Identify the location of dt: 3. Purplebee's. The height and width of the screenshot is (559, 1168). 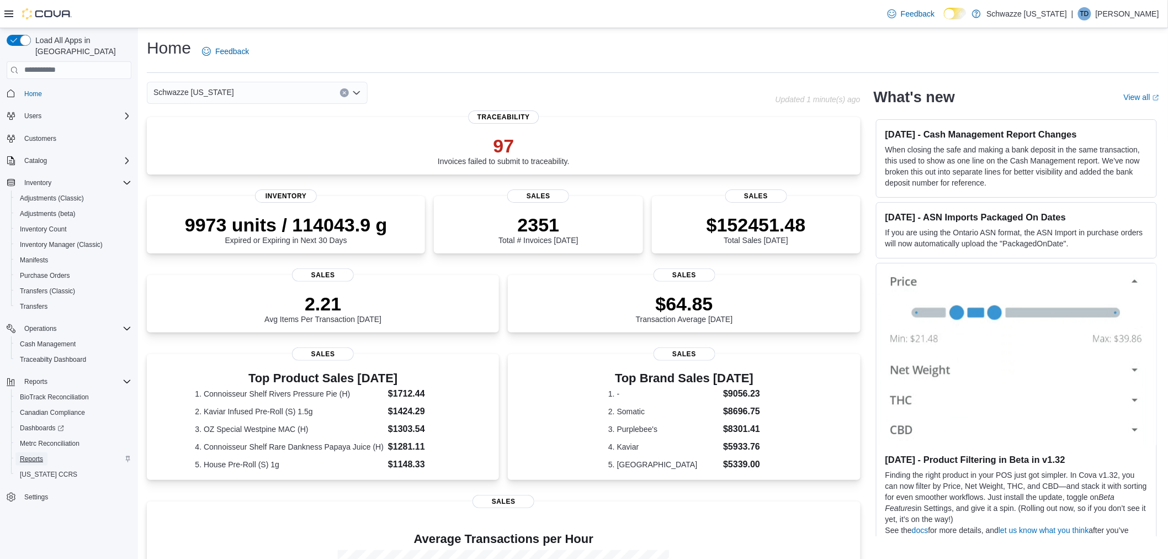
(664, 429).